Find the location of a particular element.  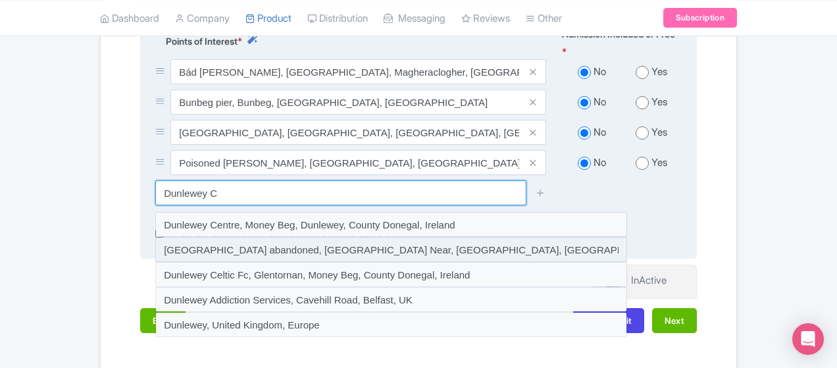

div: Open Intercom Messenger is located at coordinates (808, 339).